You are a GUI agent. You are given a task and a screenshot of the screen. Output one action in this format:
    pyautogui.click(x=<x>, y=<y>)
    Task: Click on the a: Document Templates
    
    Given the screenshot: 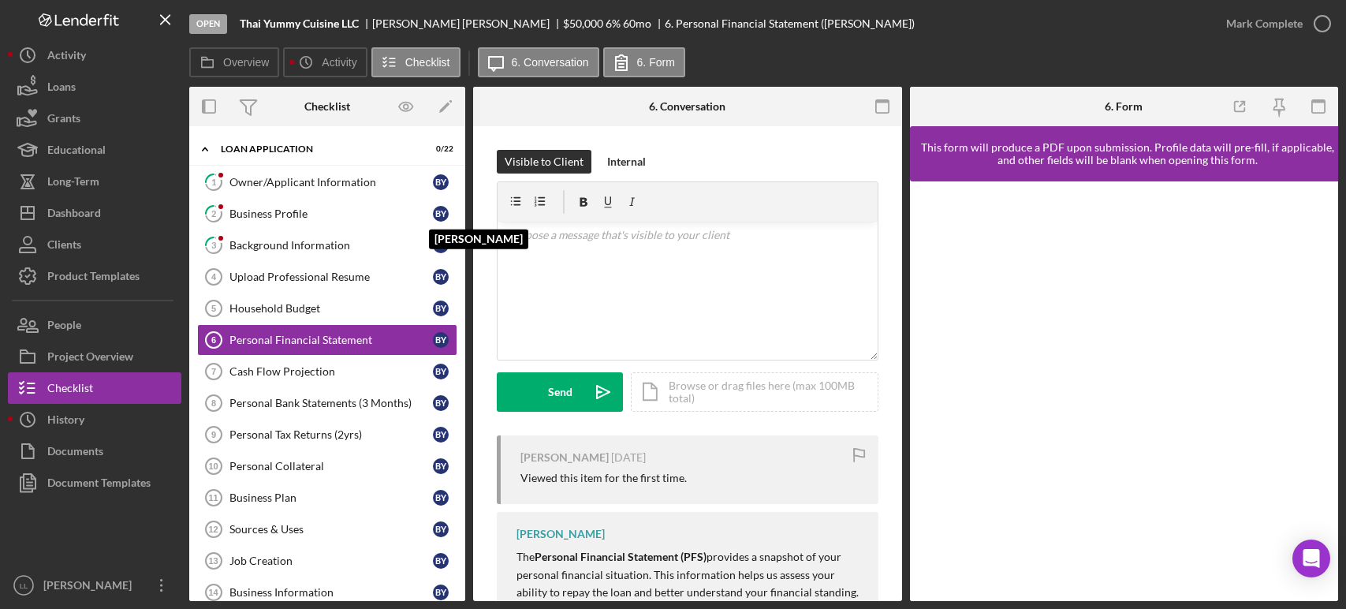 What is the action you would take?
    pyautogui.click(x=95, y=483)
    